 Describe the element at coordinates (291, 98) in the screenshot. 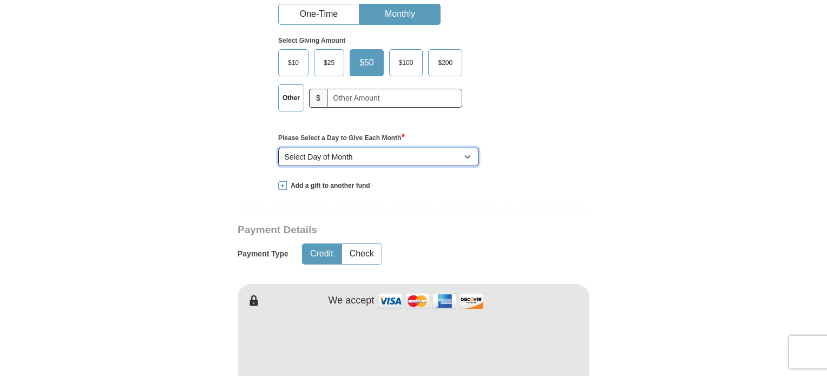

I see `label: Other` at that location.